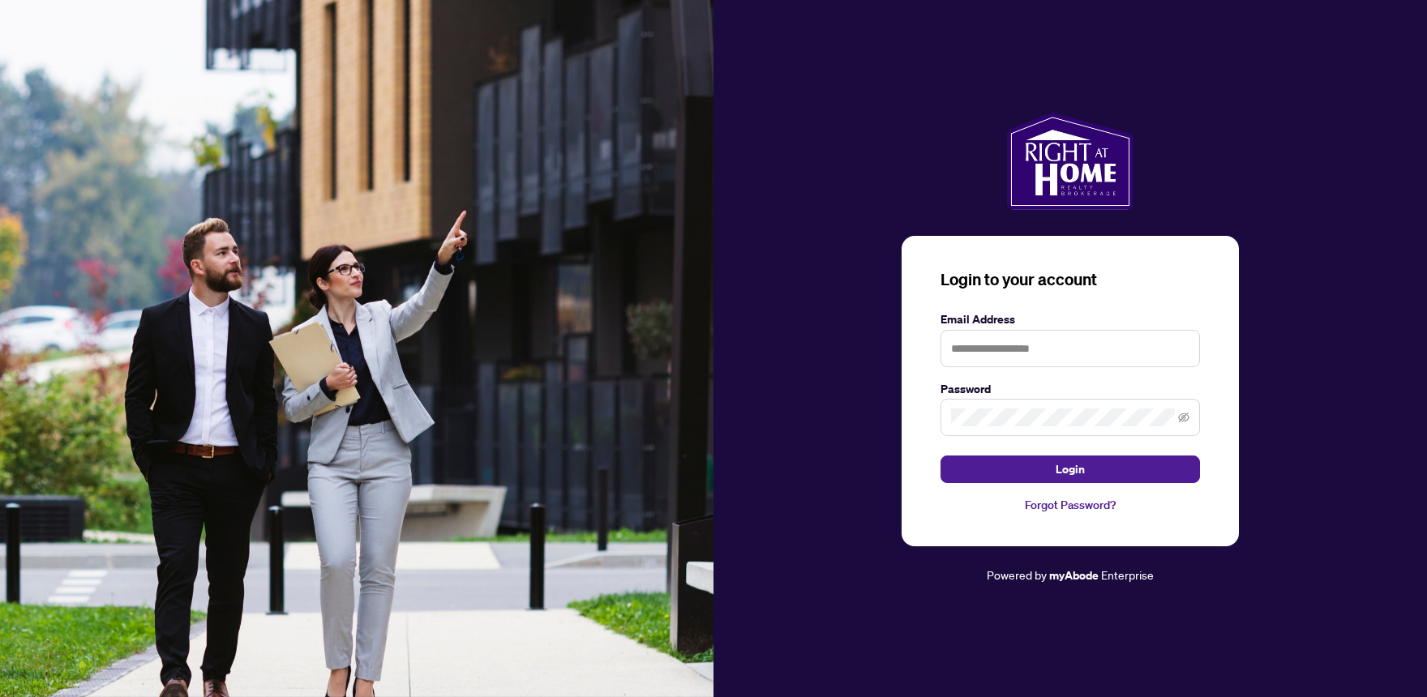  What do you see at coordinates (1070, 469) in the screenshot?
I see `span: Login` at bounding box center [1070, 469].